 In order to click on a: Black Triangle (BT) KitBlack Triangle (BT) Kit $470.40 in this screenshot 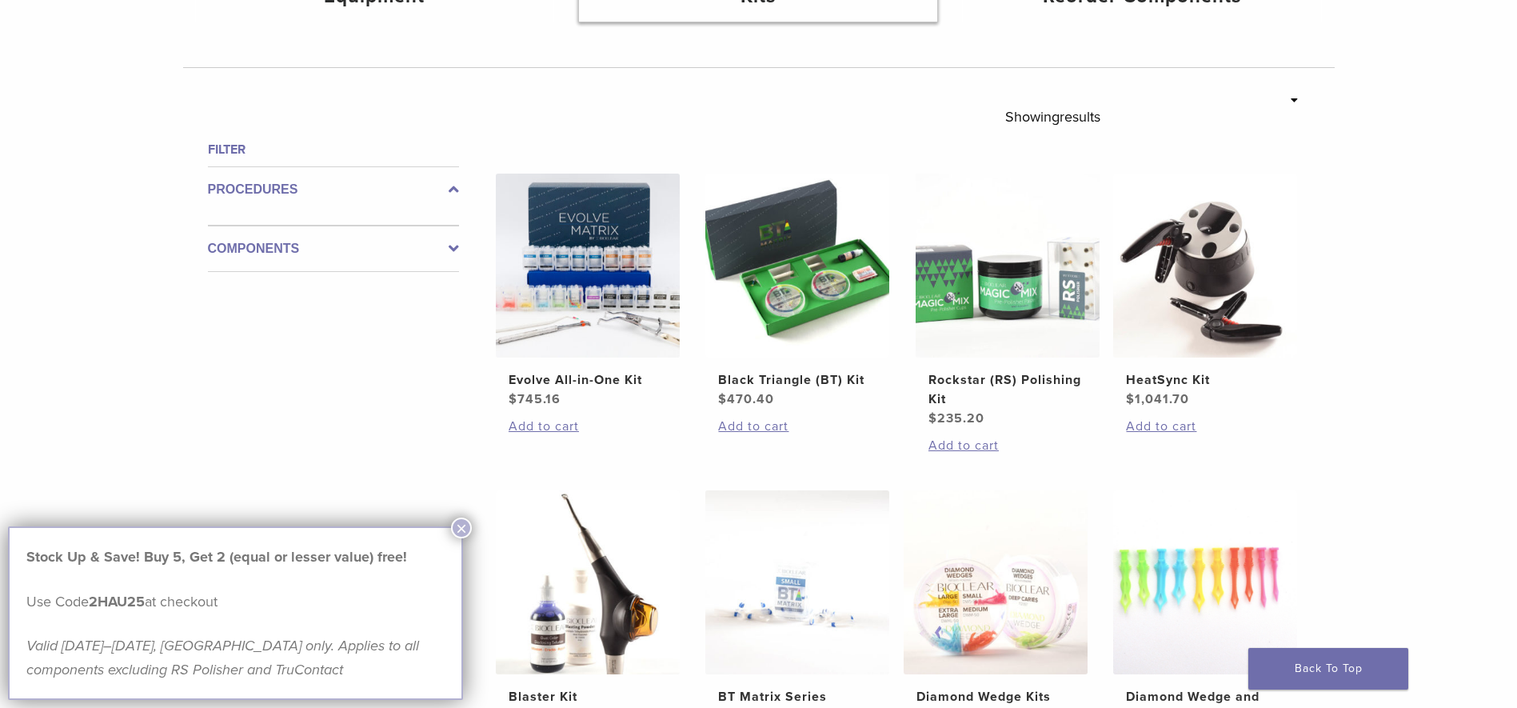, I will do `click(797, 291)`.